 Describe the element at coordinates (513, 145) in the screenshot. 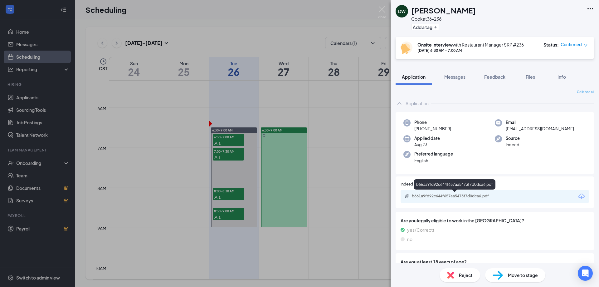

I see `span: Indeed` at that location.